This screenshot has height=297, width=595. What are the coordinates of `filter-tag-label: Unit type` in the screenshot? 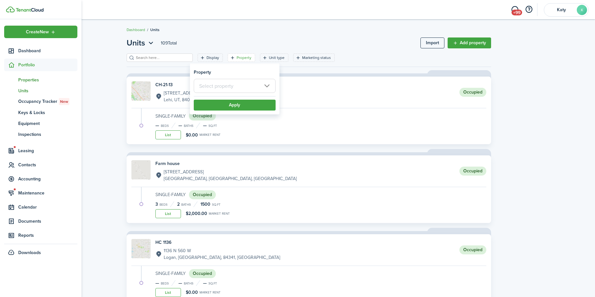 It's located at (277, 58).